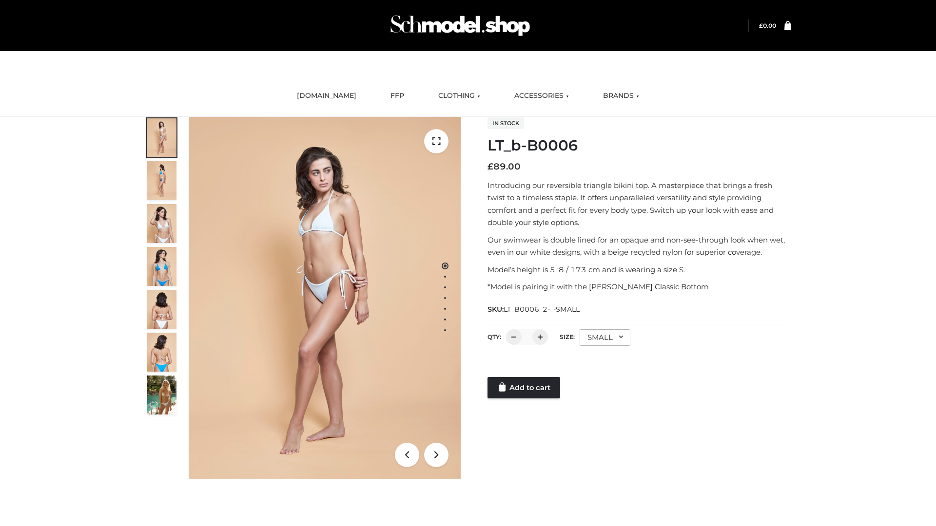 Image resolution: width=936 pixels, height=526 pixels. Describe the element at coordinates (567, 337) in the screenshot. I see `label: Size:` at that location.